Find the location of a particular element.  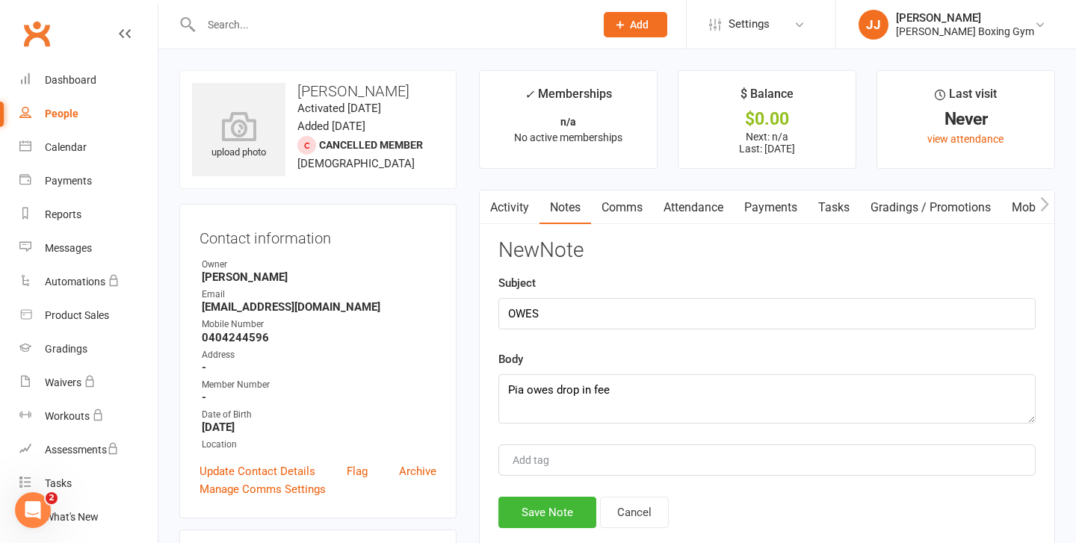

button: Cancel is located at coordinates (635, 513).